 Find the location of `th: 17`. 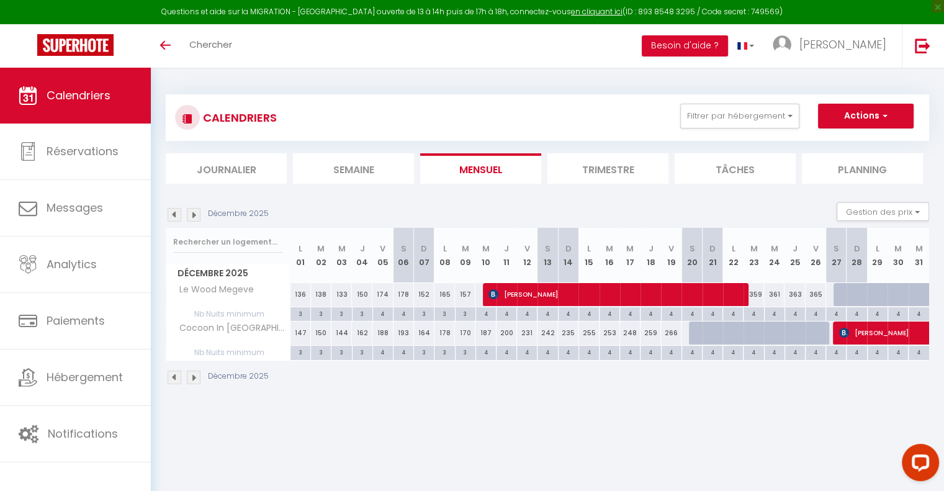

th: 17 is located at coordinates (630, 255).